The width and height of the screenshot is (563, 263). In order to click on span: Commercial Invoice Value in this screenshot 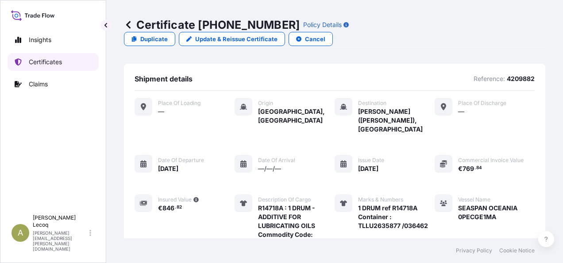, I will do `click(491, 160)`.